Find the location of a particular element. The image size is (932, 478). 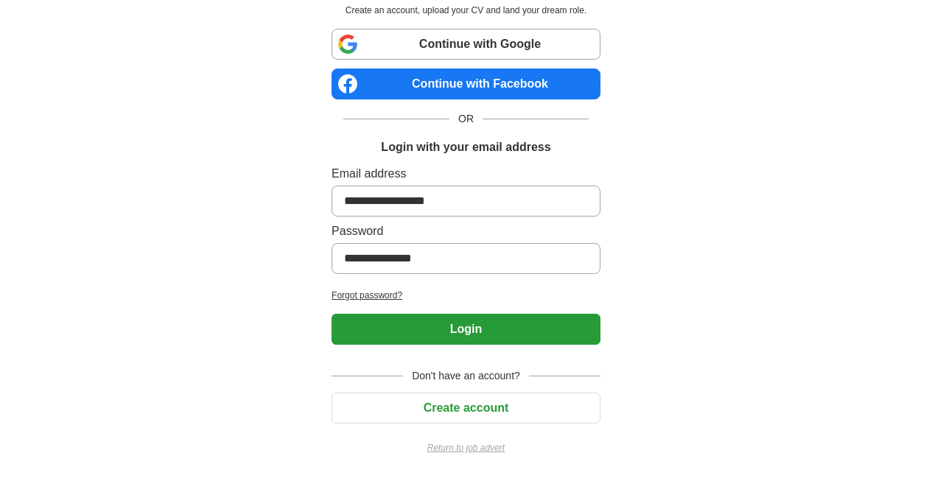

p: Create an account, upload your CV and land your dream role. is located at coordinates (465, 10).